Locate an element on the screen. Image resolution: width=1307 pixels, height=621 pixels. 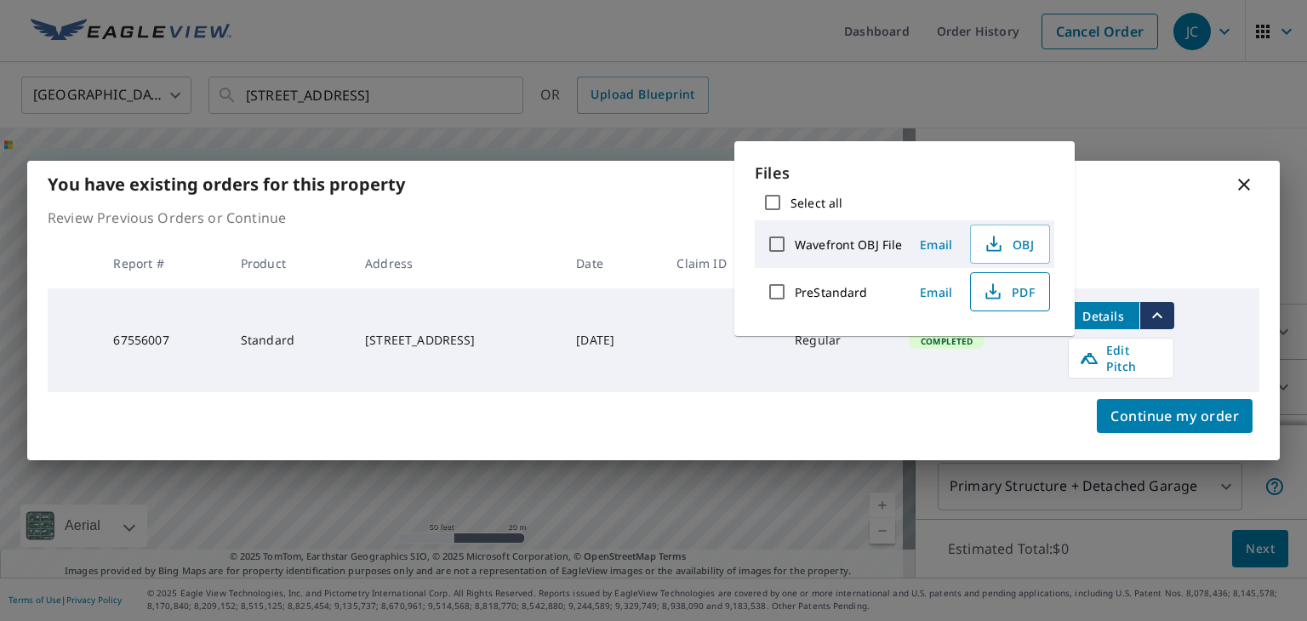
p: Files is located at coordinates (904, 173).